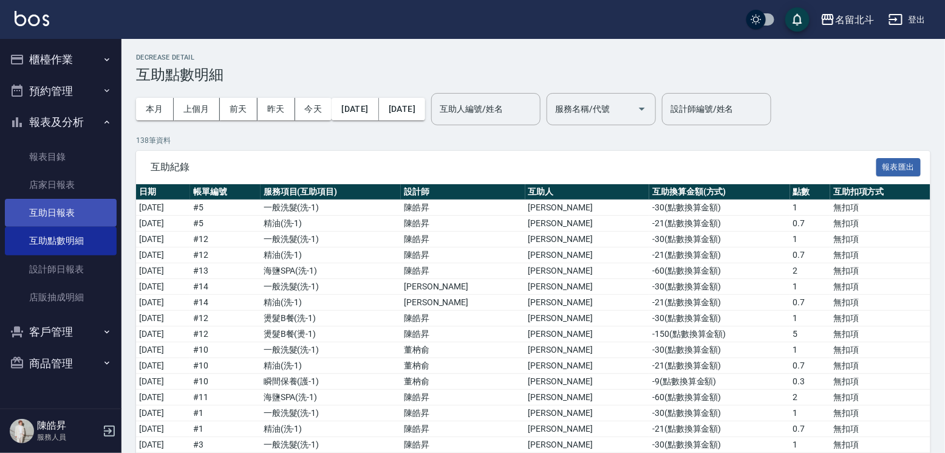 The width and height of the screenshot is (945, 453). Describe the element at coordinates (61, 332) in the screenshot. I see `button: 客戶管理` at that location.